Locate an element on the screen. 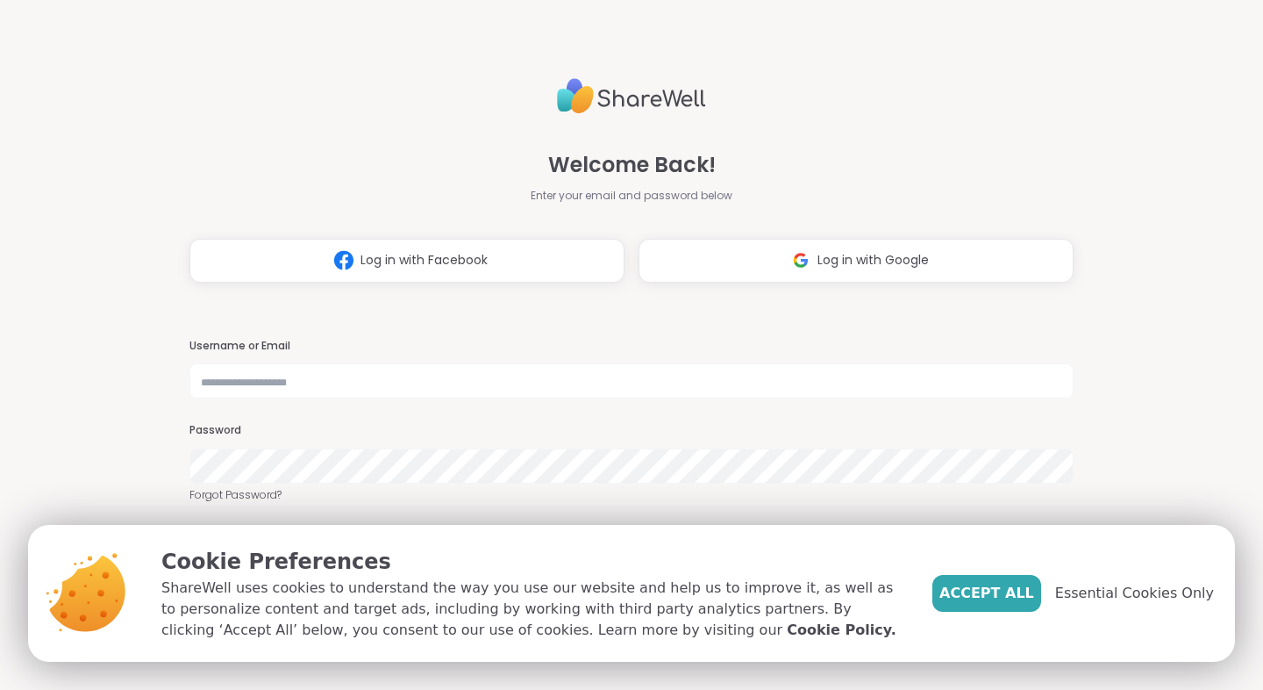 This screenshot has width=1263, height=690. p: Cookie Preferences is located at coordinates (533, 562).